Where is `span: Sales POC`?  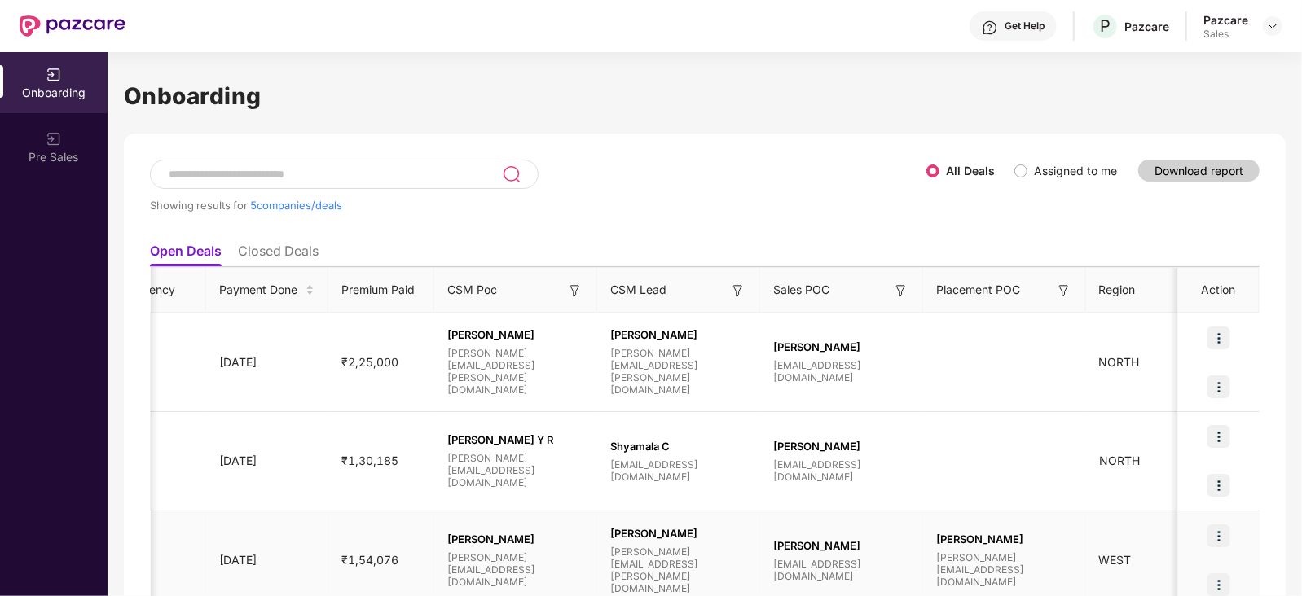
span: Sales POC is located at coordinates (801, 290).